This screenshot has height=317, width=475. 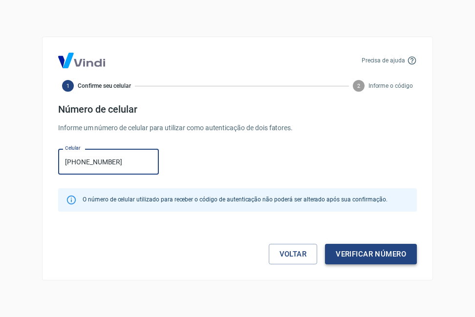 What do you see at coordinates (293, 254) in the screenshot?
I see `a: Voltar` at bounding box center [293, 254].